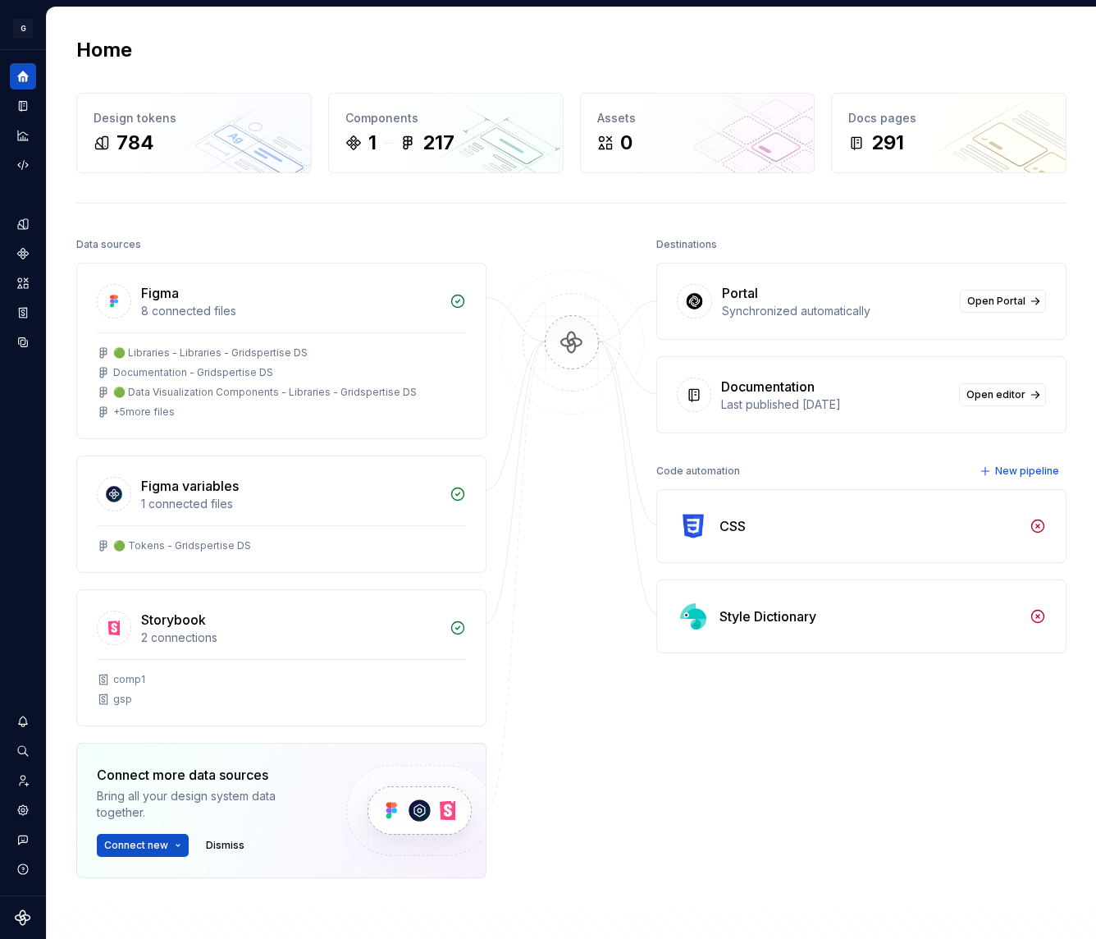 This screenshot has height=939, width=1096. Describe the element at coordinates (144, 412) in the screenshot. I see `div: + 5 more files` at that location.